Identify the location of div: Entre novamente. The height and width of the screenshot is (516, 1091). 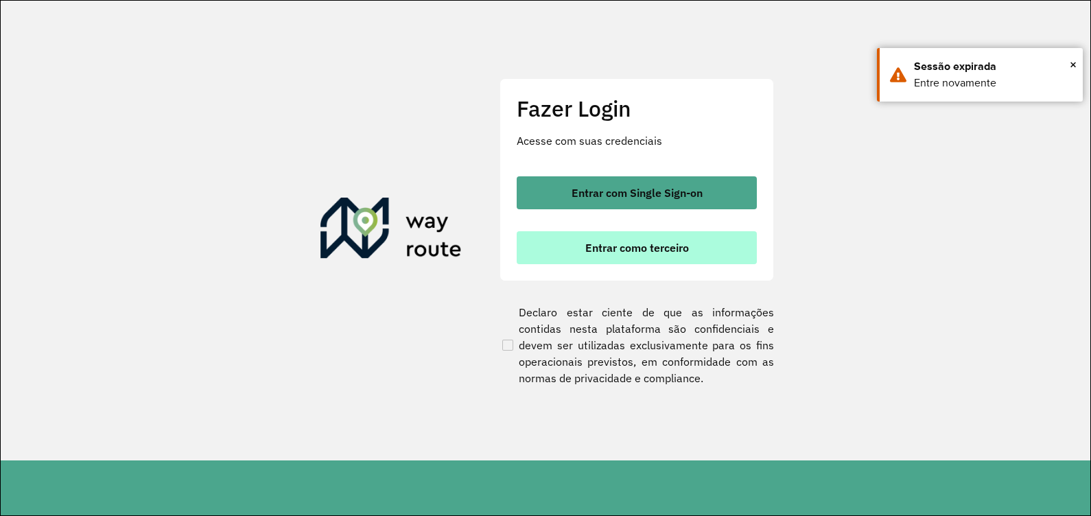
(993, 83).